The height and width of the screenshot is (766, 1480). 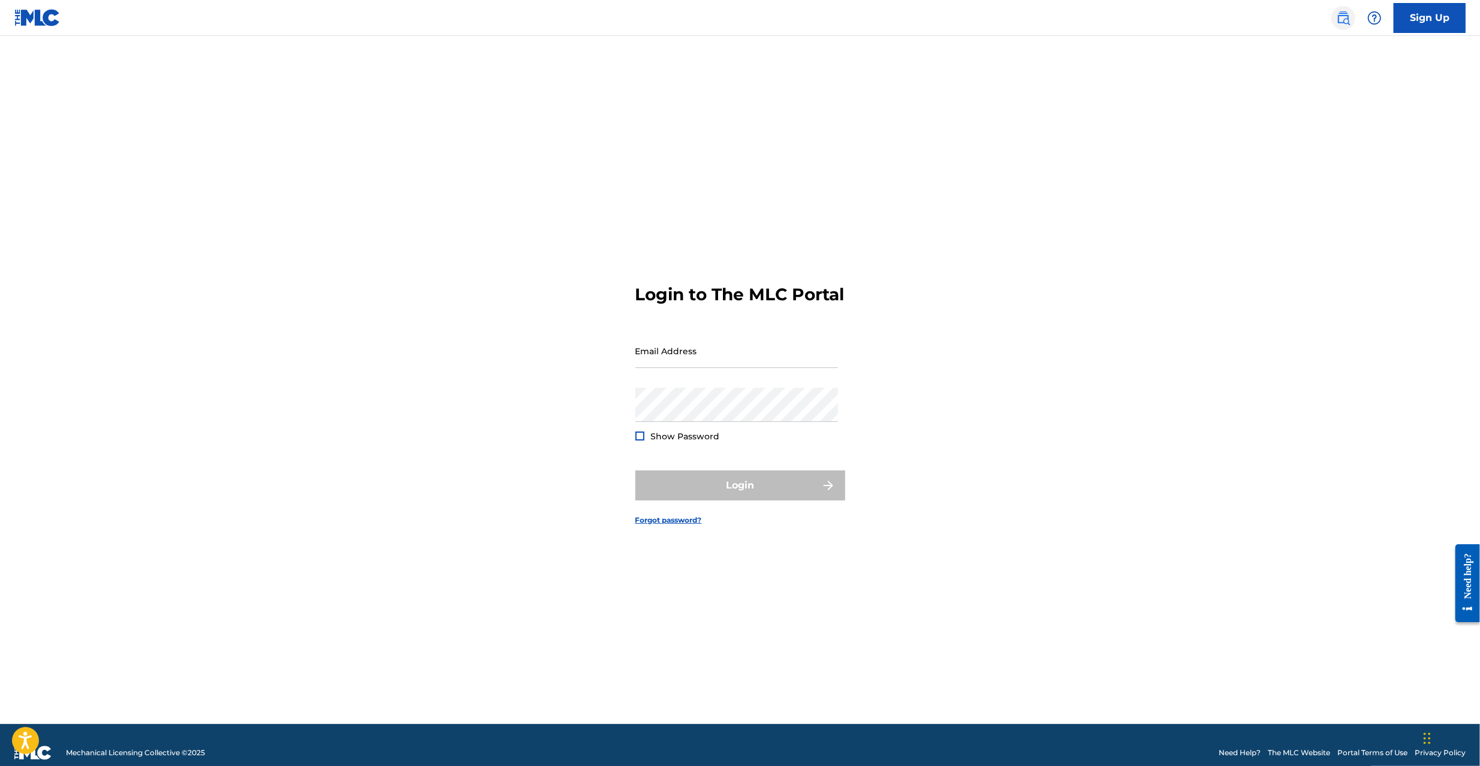 I want to click on img: logo, so click(x=33, y=753).